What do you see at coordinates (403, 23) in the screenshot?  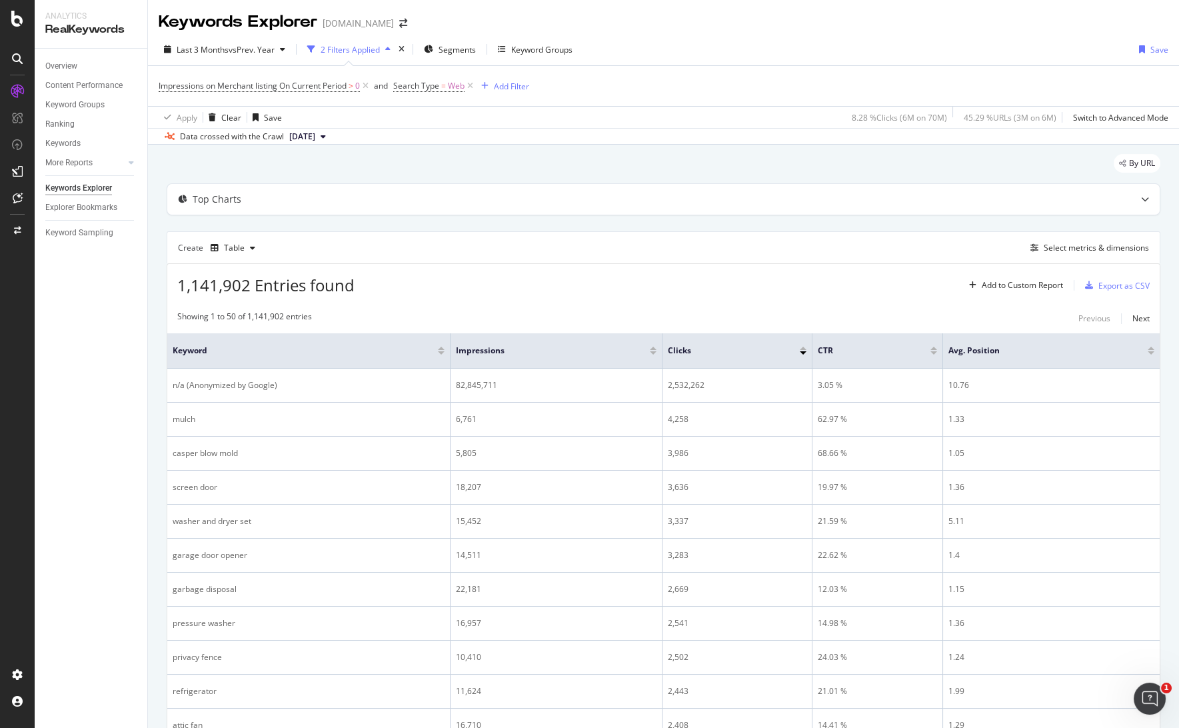 I see `div: arrow-right-arrow-left` at bounding box center [403, 23].